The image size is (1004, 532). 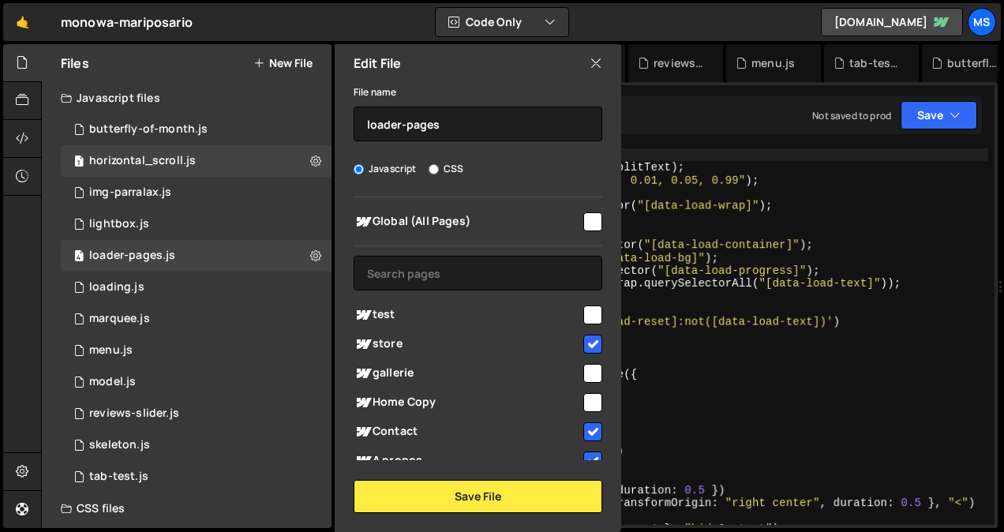 What do you see at coordinates (478, 273) in the screenshot?
I see `input: Search pages` at bounding box center [478, 273].